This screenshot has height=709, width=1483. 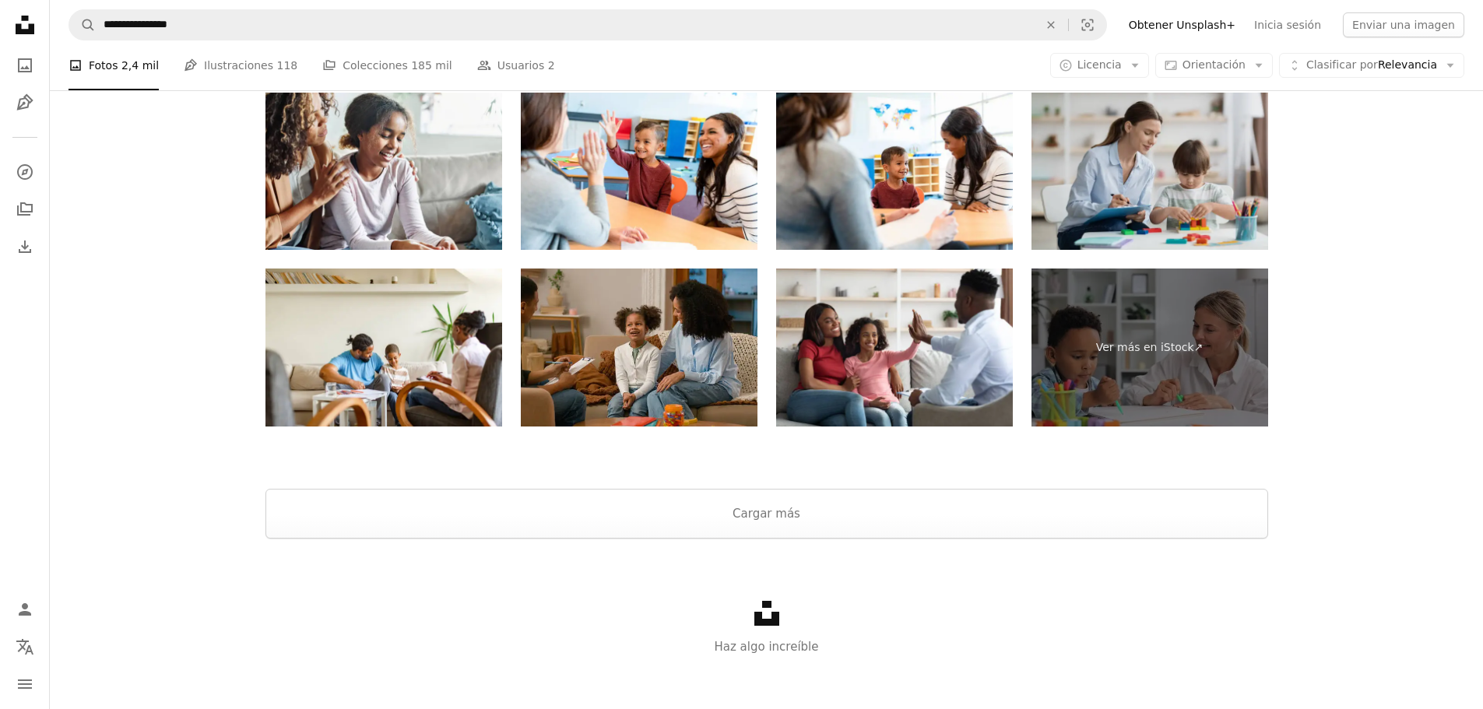 I want to click on a: Ver más en iStock↗, so click(x=1150, y=347).